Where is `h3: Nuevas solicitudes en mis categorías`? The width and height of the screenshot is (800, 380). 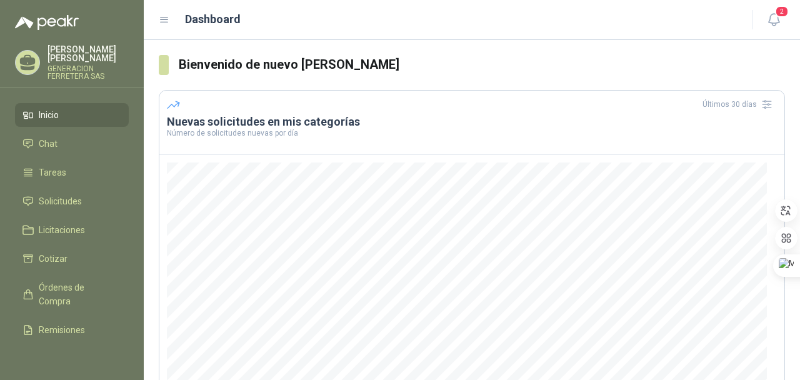
h3: Nuevas solicitudes en mis categorías is located at coordinates (472, 122).